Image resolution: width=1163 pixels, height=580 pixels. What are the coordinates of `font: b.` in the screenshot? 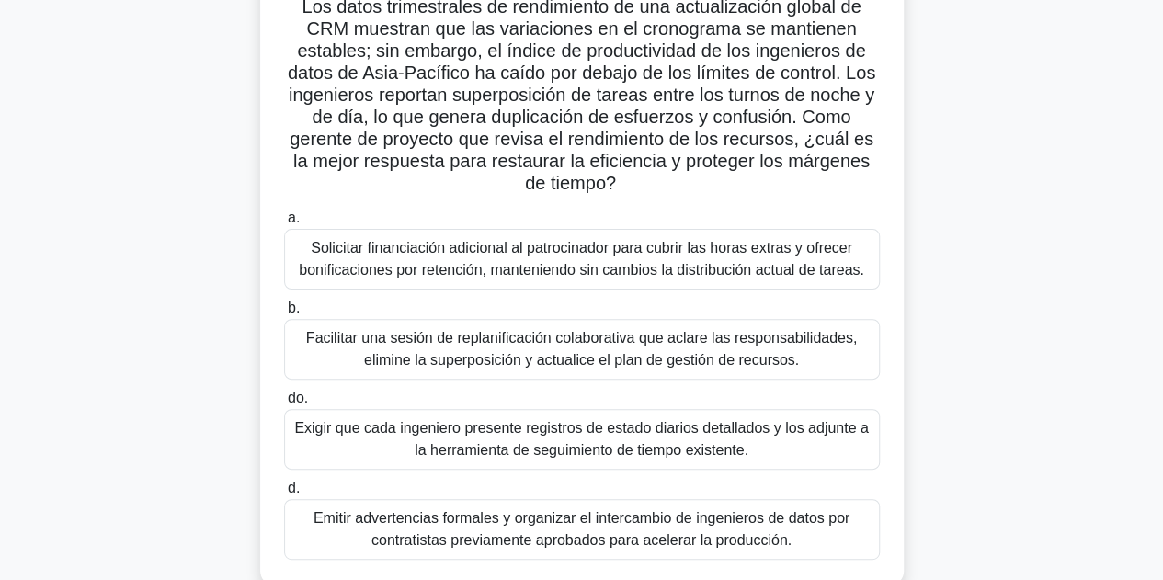 It's located at (293, 307).